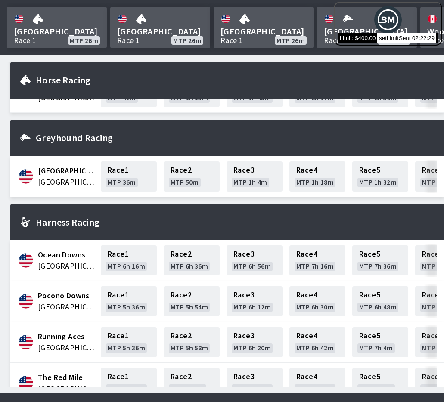  Describe the element at coordinates (252, 348) in the screenshot. I see `span: MTP 6h 20m` at that location.